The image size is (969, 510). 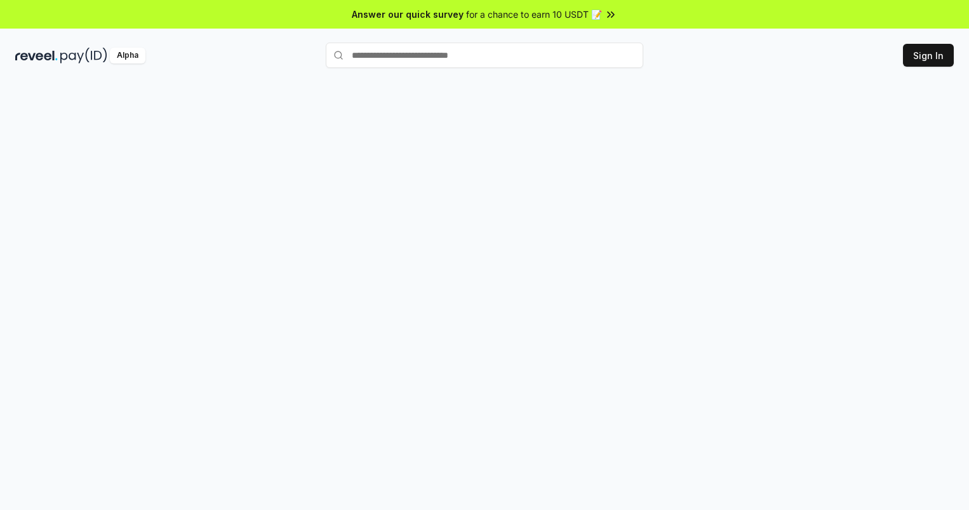 What do you see at coordinates (929, 55) in the screenshot?
I see `button: Sign In` at bounding box center [929, 55].